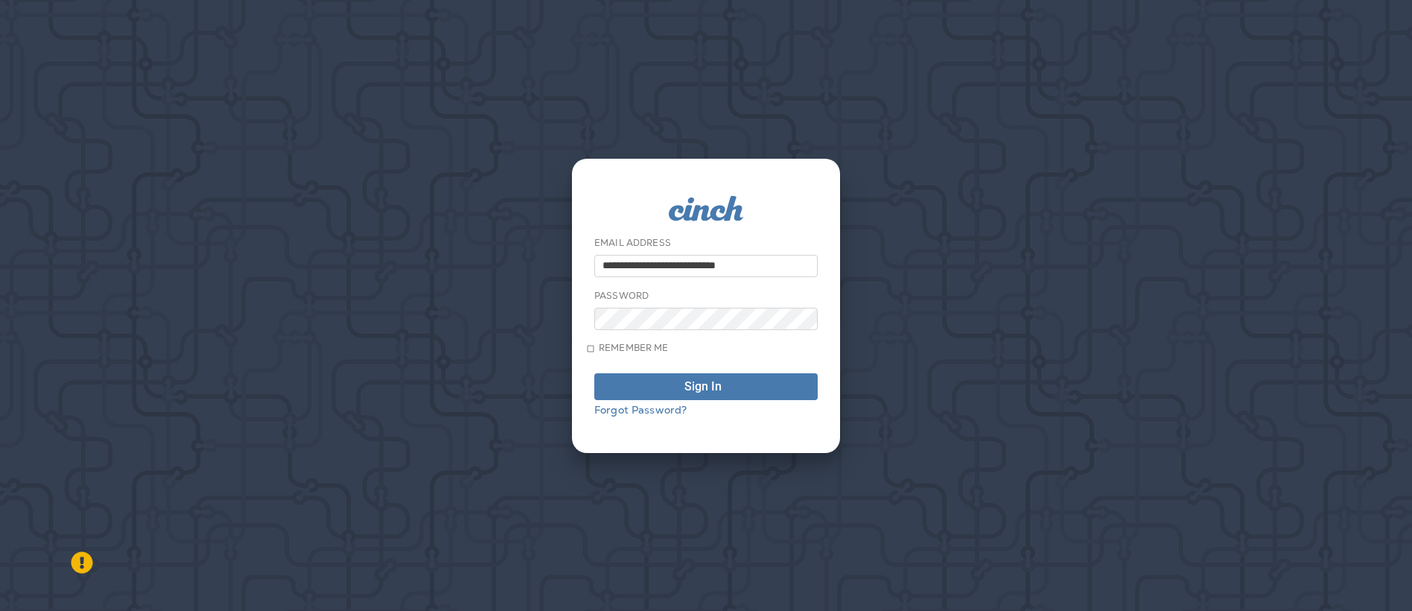  I want to click on label: Email Address, so click(632, 243).